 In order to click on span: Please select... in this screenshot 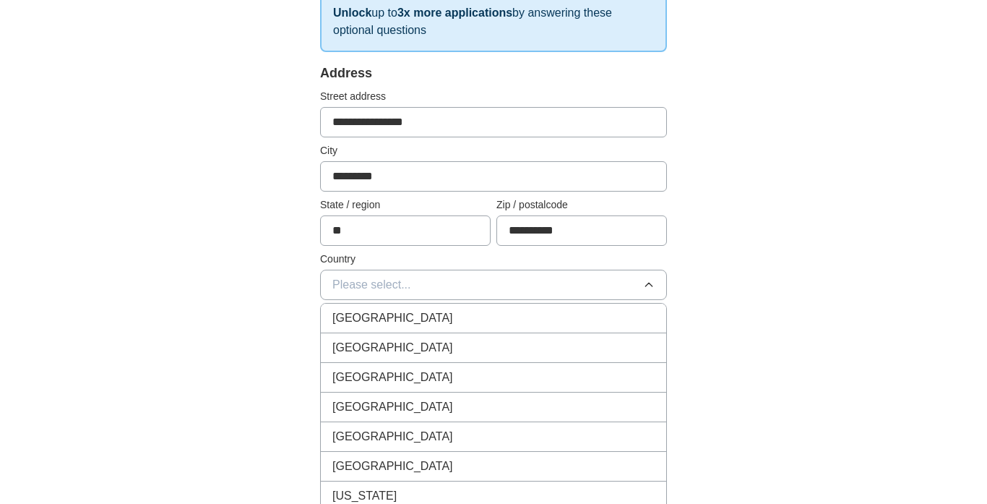, I will do `click(371, 285)`.